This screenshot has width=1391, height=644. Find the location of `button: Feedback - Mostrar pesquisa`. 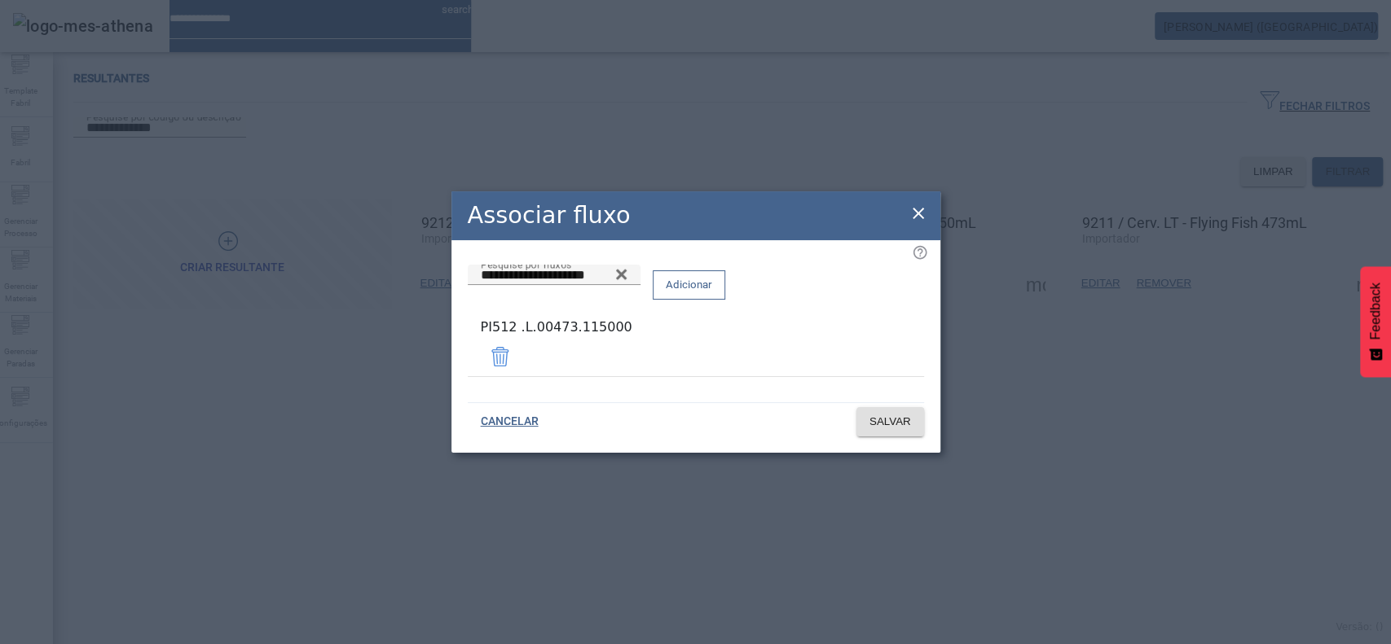

button: Feedback - Mostrar pesquisa is located at coordinates (1375, 322).